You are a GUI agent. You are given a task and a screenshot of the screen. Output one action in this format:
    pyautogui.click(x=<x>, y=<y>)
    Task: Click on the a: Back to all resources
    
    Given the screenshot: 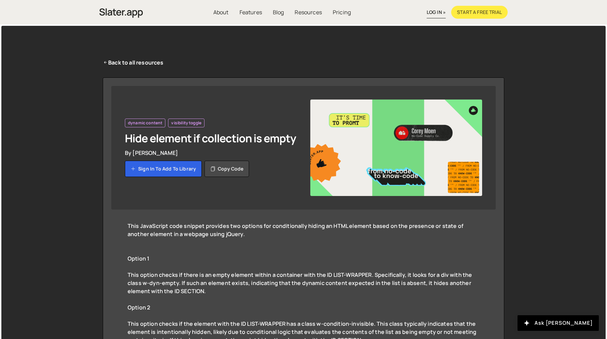 What is the action you would take?
    pyautogui.click(x=133, y=63)
    